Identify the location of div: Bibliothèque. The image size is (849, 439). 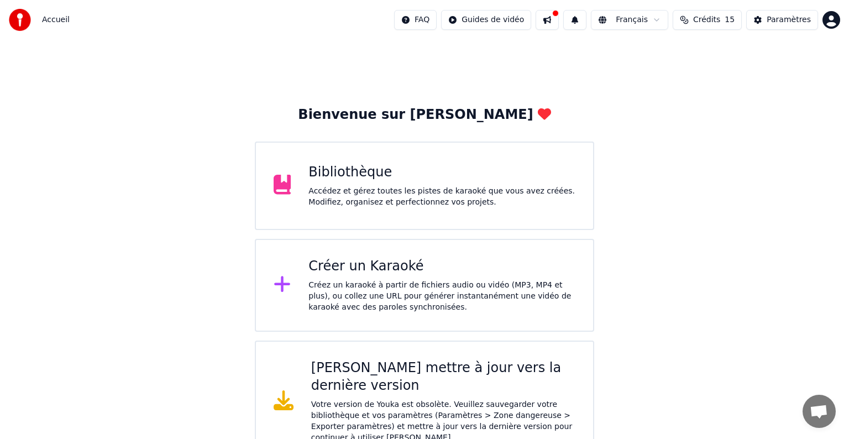
(442, 172).